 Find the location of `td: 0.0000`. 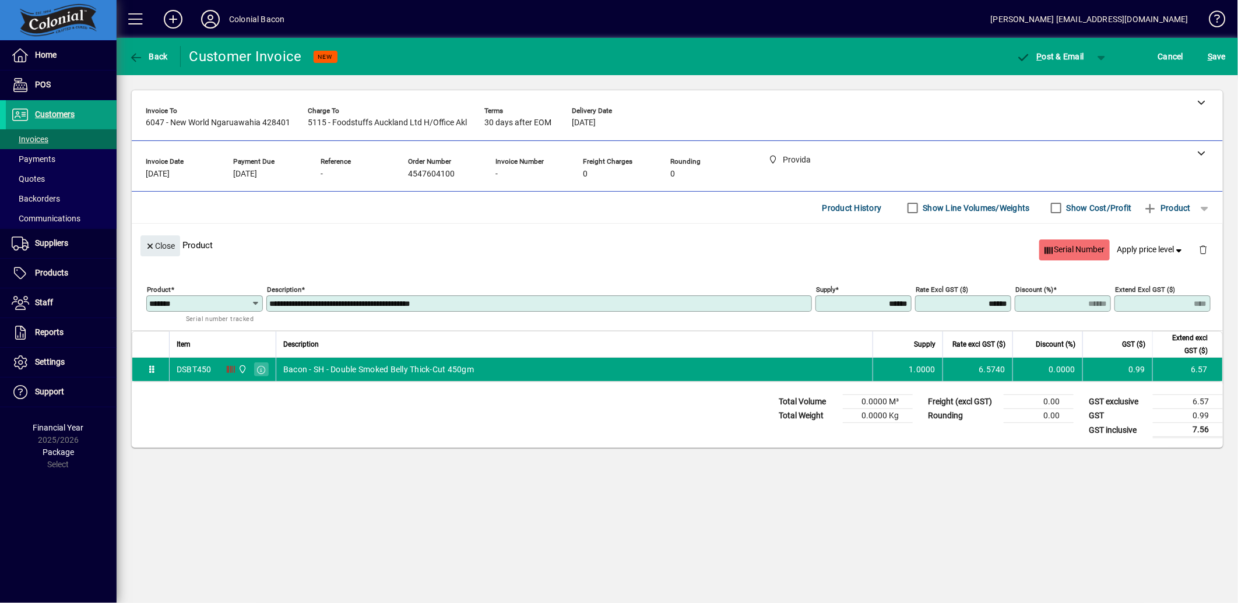

td: 0.0000 is located at coordinates (1048, 370).